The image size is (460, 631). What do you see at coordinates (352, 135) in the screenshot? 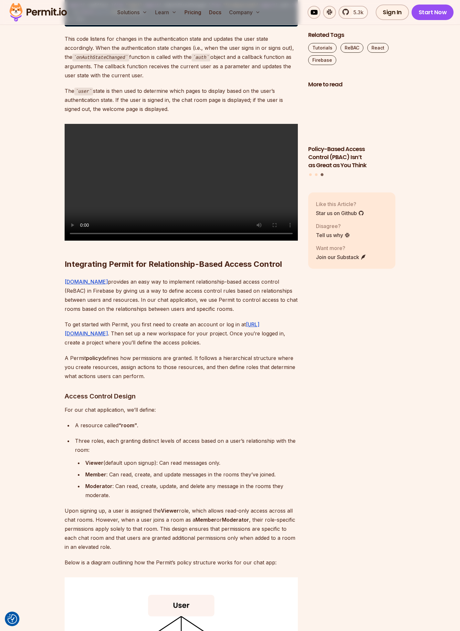
I see `div: Posts` at bounding box center [352, 135].